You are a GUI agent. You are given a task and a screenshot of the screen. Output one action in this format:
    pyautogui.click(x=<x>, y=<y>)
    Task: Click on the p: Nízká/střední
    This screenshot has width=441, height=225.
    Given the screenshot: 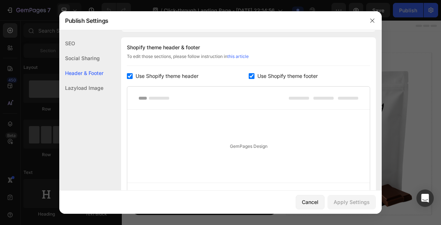 What is the action you would take?
    pyautogui.click(x=128, y=151)
    